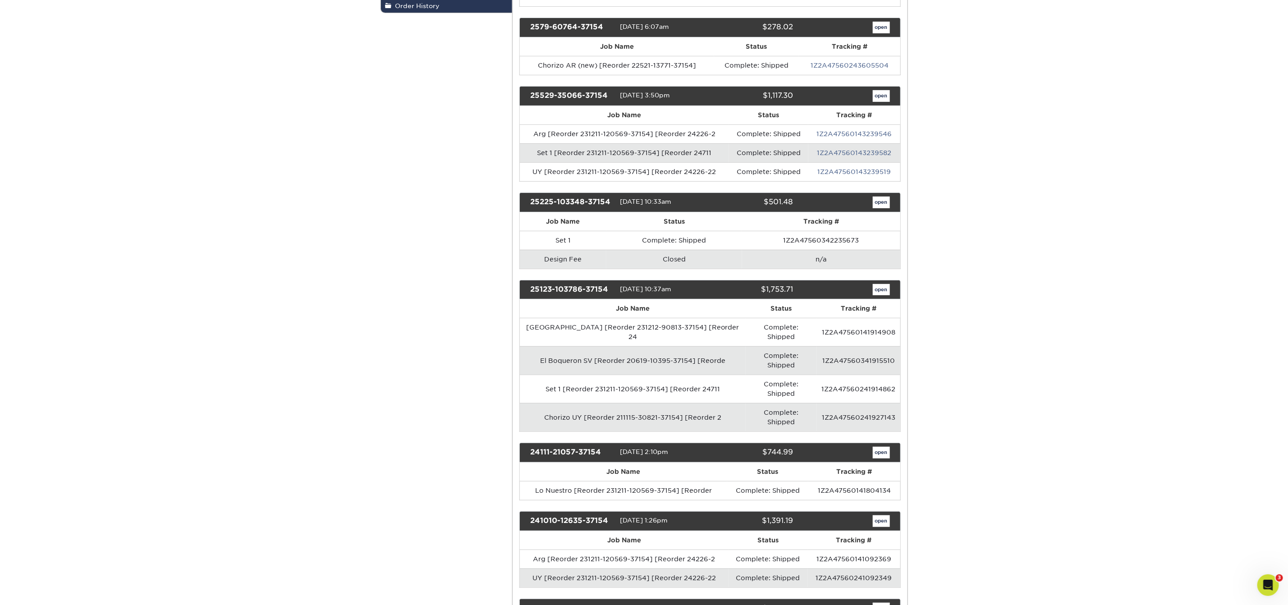 The image size is (1288, 605). I want to click on td: 1Z2A47560341915510, so click(858, 360).